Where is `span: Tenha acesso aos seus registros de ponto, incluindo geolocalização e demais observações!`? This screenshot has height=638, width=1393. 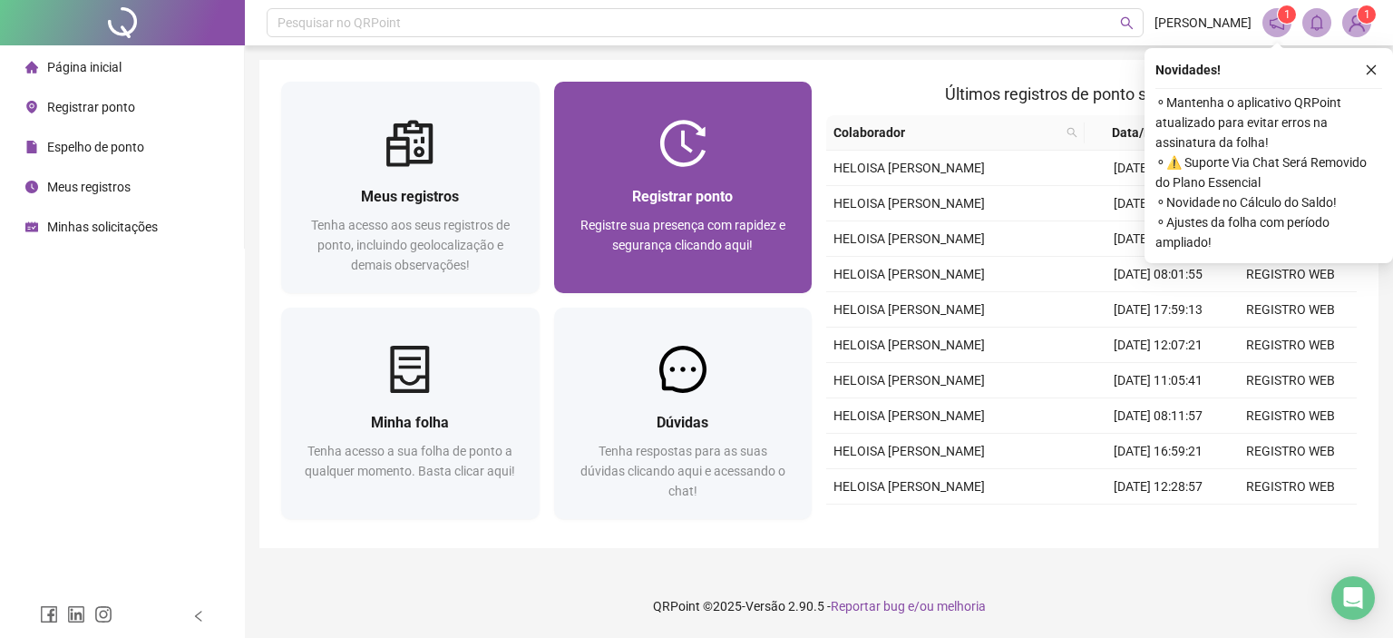
span: Tenha acesso aos seus registros de ponto, incluindo geolocalização e demais observações! is located at coordinates (410, 245).